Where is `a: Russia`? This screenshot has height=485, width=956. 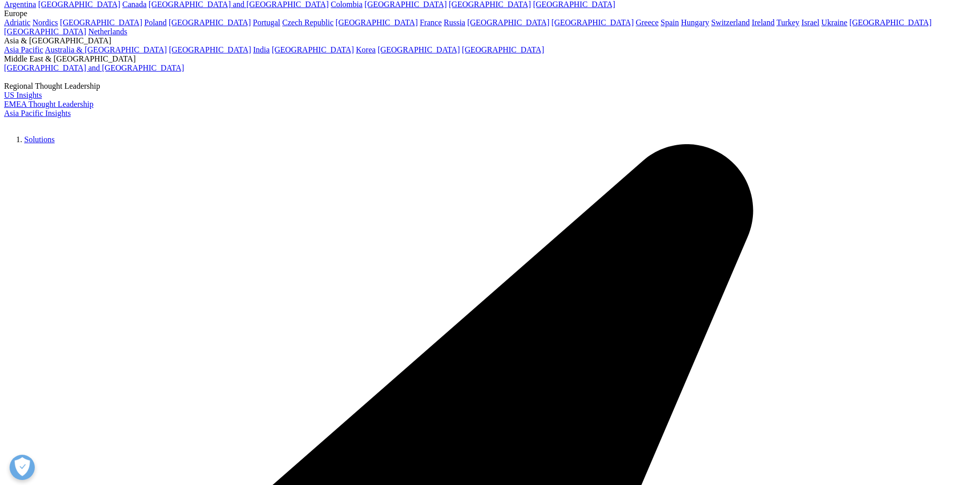
a: Russia is located at coordinates (454, 22).